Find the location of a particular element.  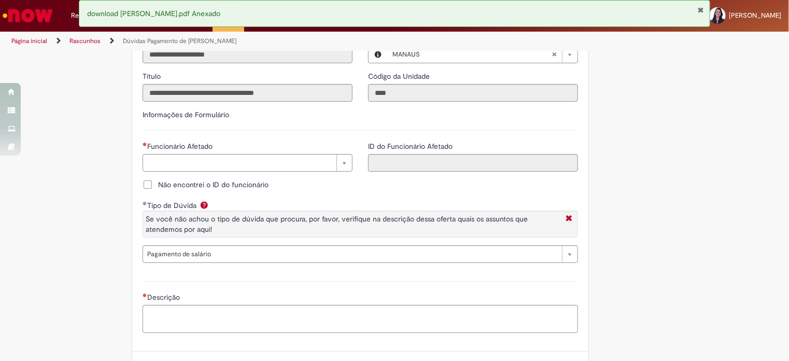

a: MANAUSLimpar campo Local is located at coordinates (482, 54).